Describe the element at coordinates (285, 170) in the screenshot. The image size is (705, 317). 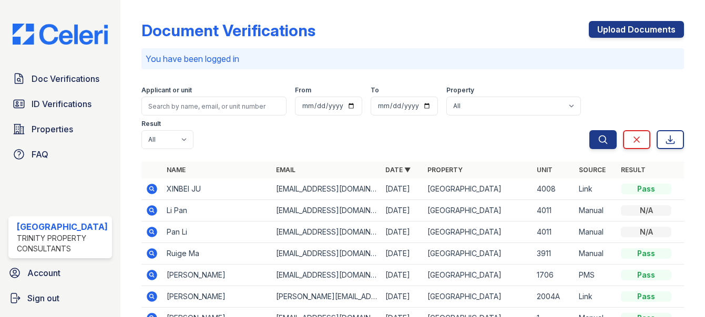
I see `a: Email` at that location.